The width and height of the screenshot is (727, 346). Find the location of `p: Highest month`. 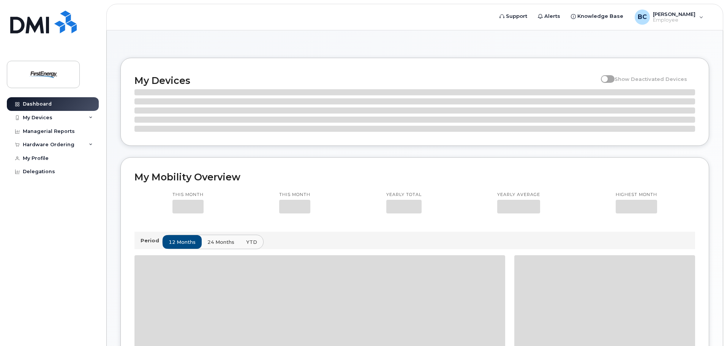

p: Highest month is located at coordinates (636, 195).